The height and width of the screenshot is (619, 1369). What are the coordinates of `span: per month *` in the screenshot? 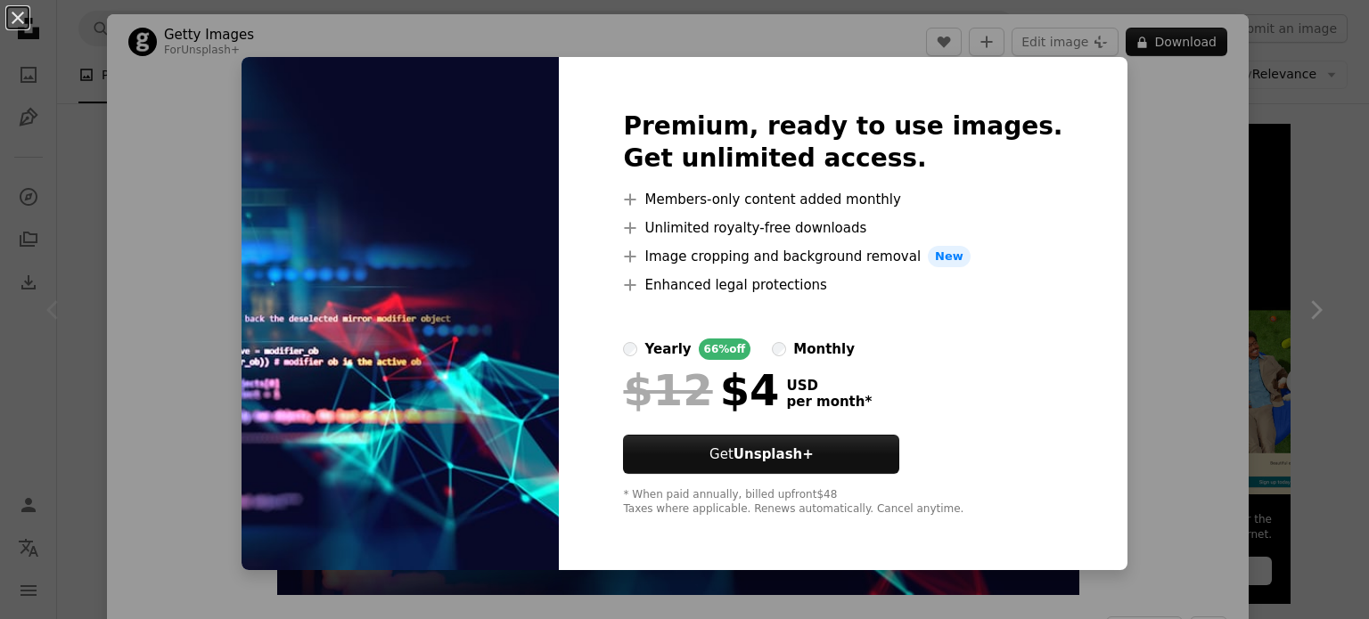 It's located at (829, 402).